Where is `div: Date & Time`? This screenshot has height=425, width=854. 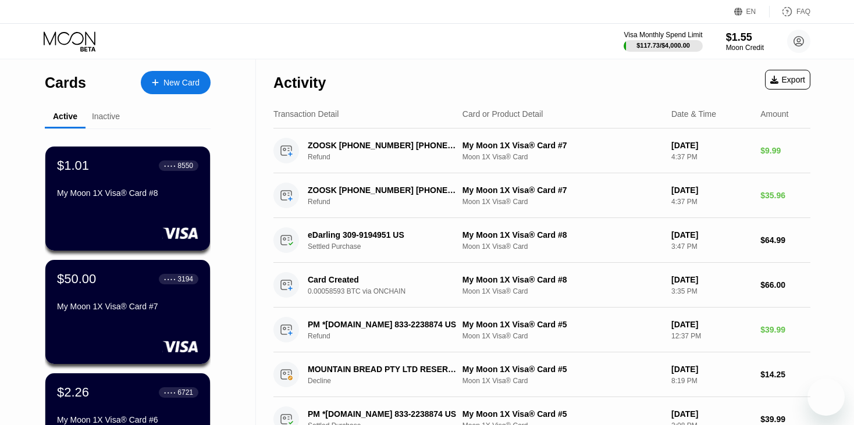 div: Date & Time is located at coordinates (694, 114).